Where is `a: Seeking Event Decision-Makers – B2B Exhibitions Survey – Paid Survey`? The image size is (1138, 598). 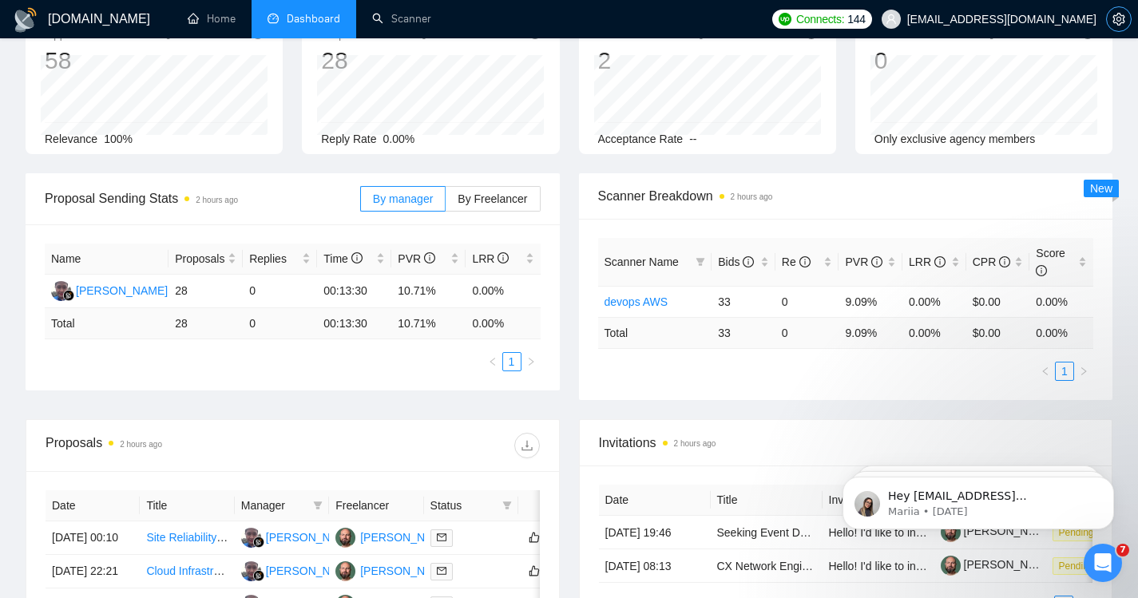
a: Seeking Event Decision-Makers – B2B Exhibitions Survey – Paid Survey is located at coordinates (897, 533).